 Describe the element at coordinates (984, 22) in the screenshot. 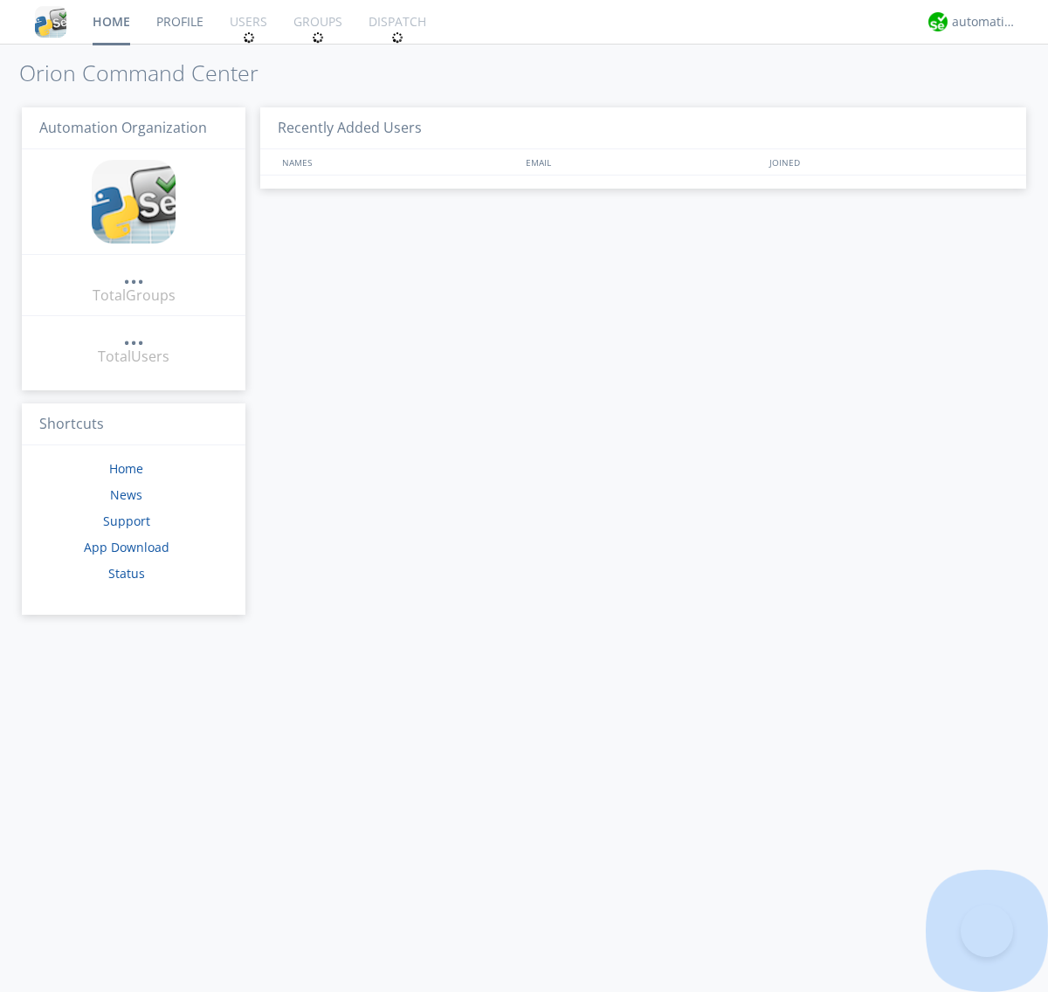

I see `div: automation+atlas` at that location.